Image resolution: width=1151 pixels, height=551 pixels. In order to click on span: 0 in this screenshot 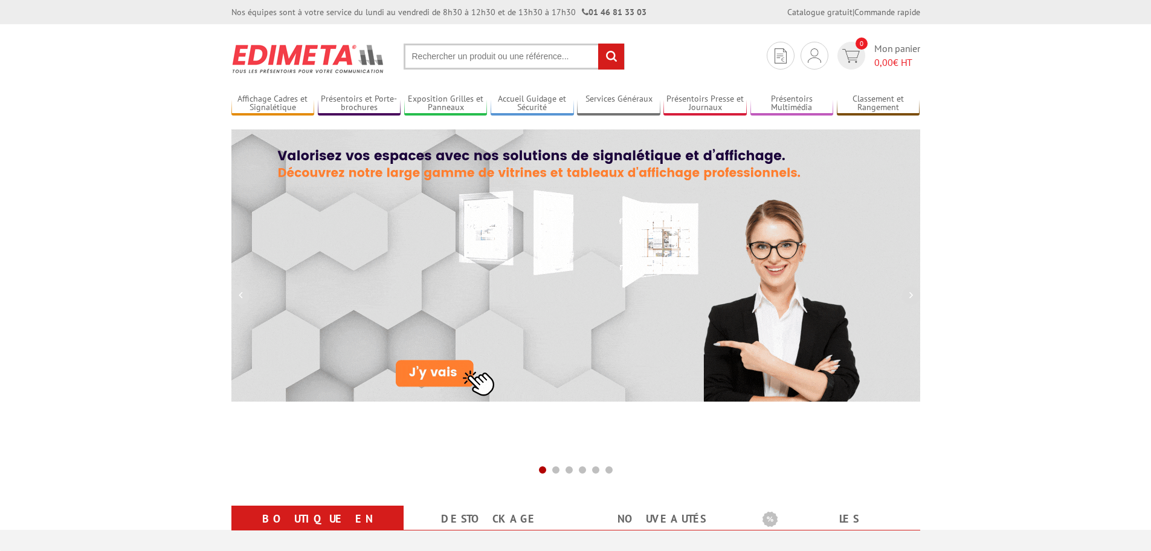, I will do `click(862, 44)`.